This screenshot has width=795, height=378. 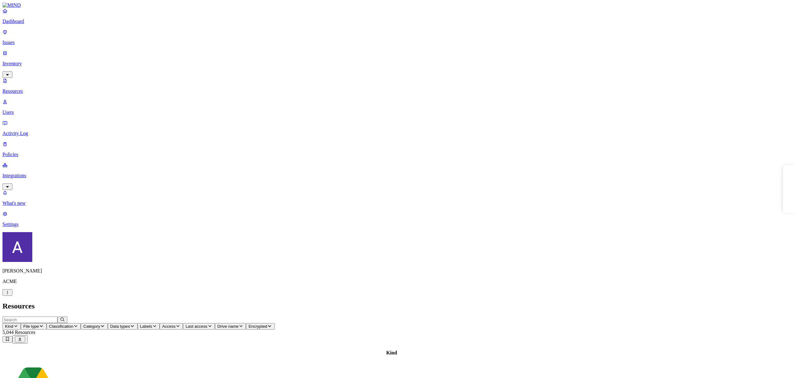 What do you see at coordinates (397, 133) in the screenshot?
I see `p: Activity Log` at bounding box center [397, 133].